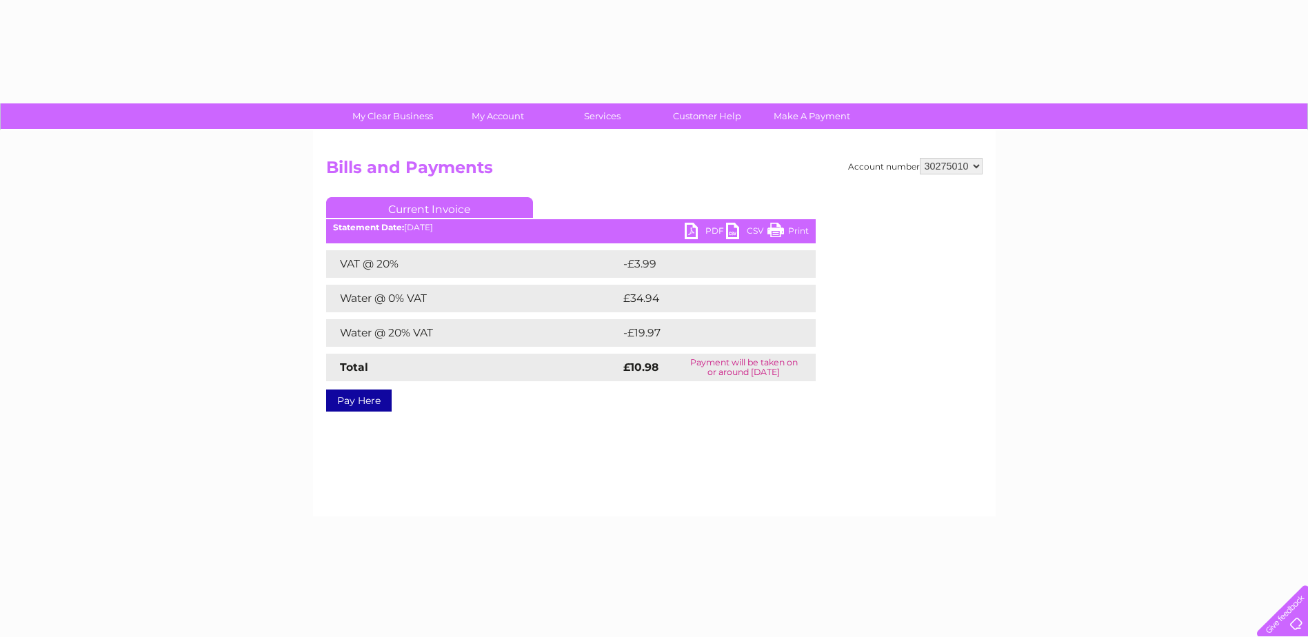 The height and width of the screenshot is (637, 1308). Describe the element at coordinates (473, 264) in the screenshot. I see `td: VAT @ 20%` at that location.